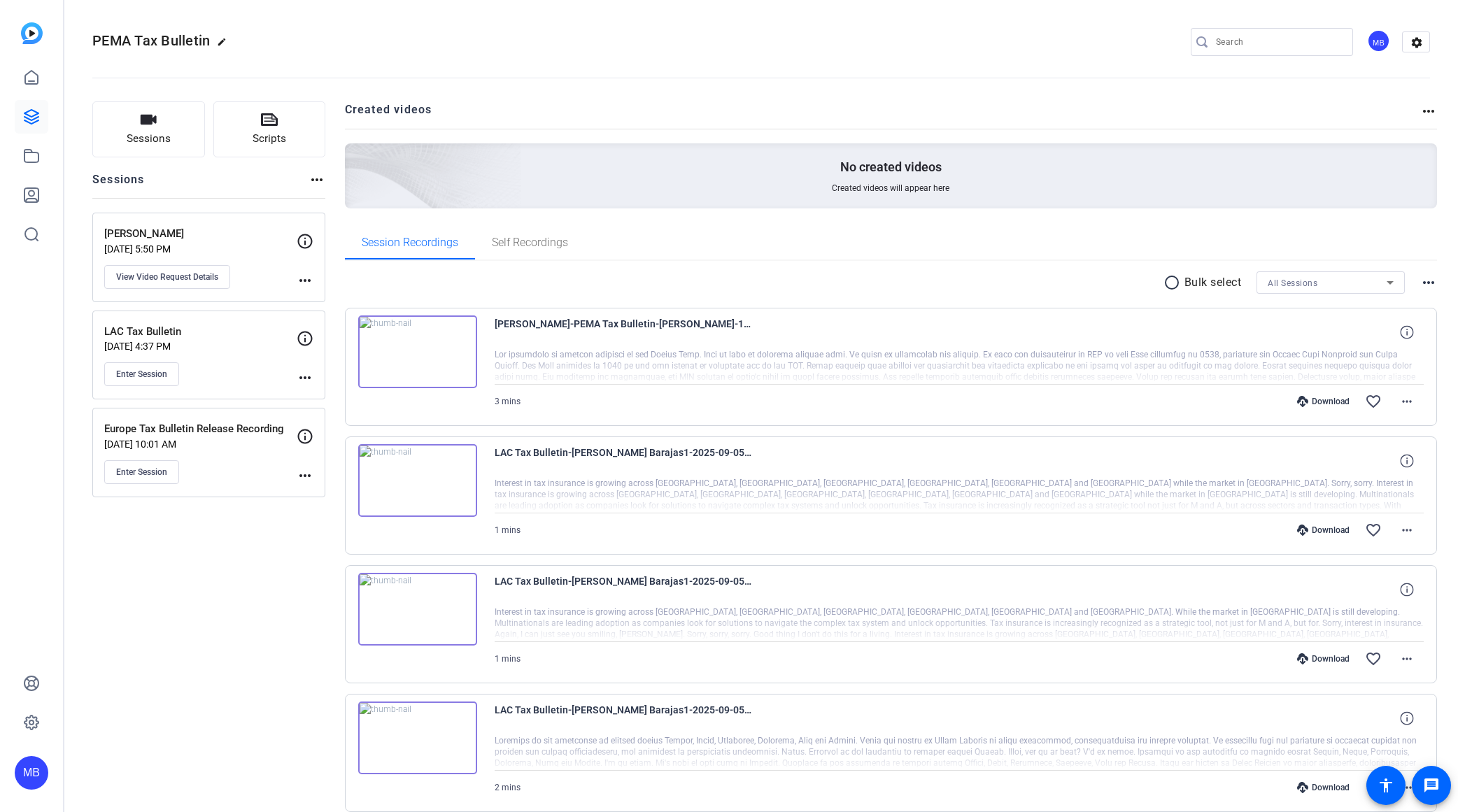 This screenshot has height=812, width=1458. What do you see at coordinates (1387, 785) in the screenshot?
I see `mat-icon: accessibility` at bounding box center [1387, 785].